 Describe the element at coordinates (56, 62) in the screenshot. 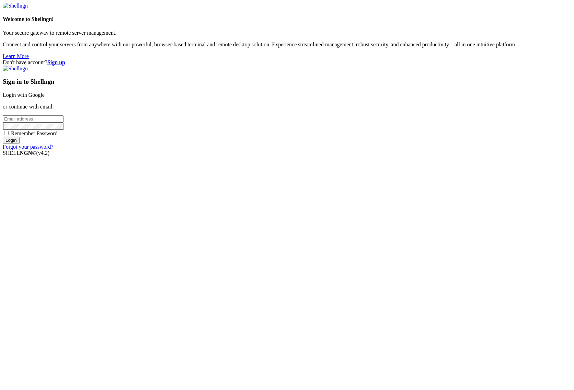

I see `strong: Sign up` at that location.